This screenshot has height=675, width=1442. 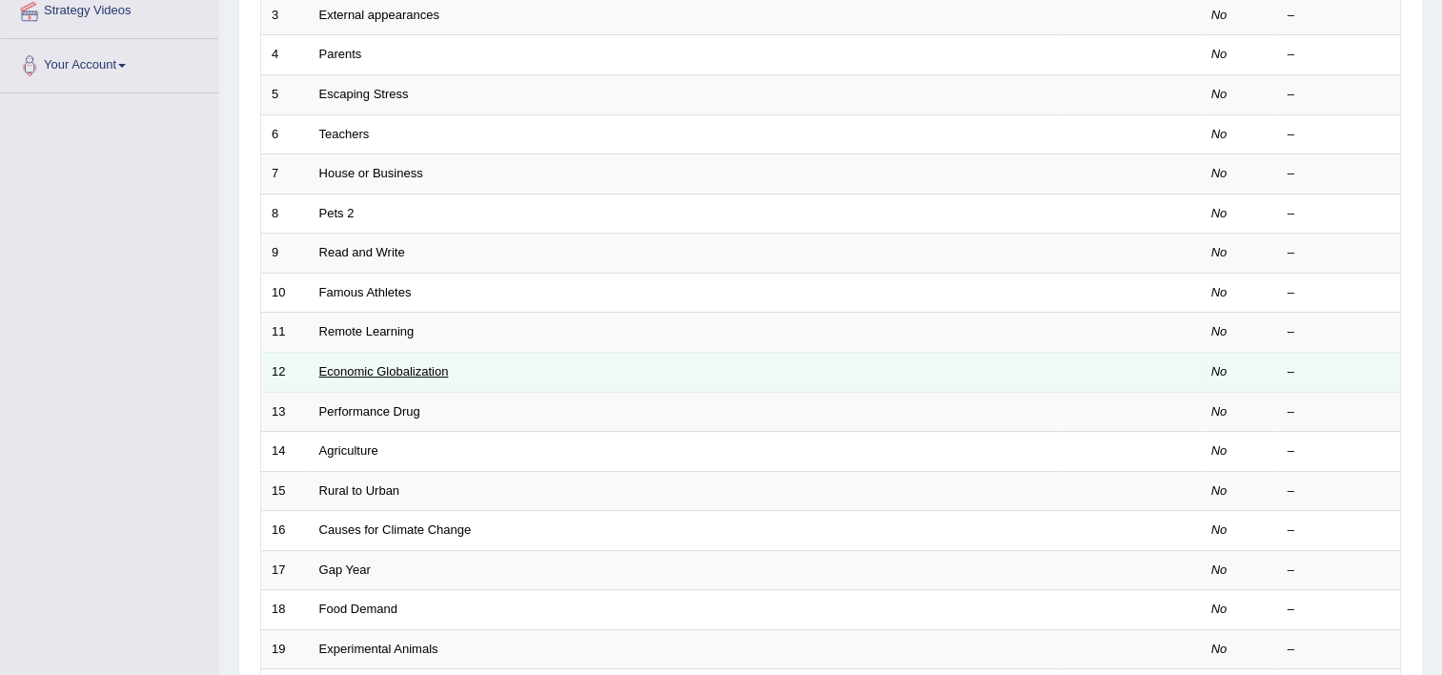 I want to click on td: 18, so click(x=285, y=610).